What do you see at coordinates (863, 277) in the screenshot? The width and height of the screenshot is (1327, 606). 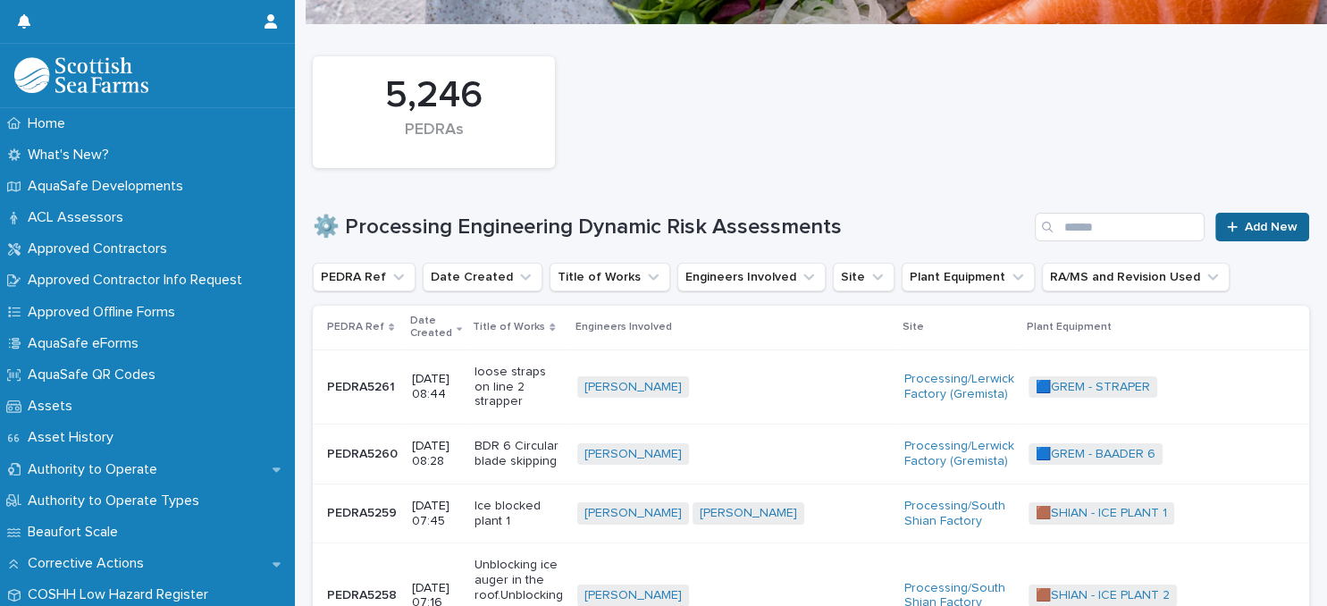 I see `button: Site` at bounding box center [863, 277].